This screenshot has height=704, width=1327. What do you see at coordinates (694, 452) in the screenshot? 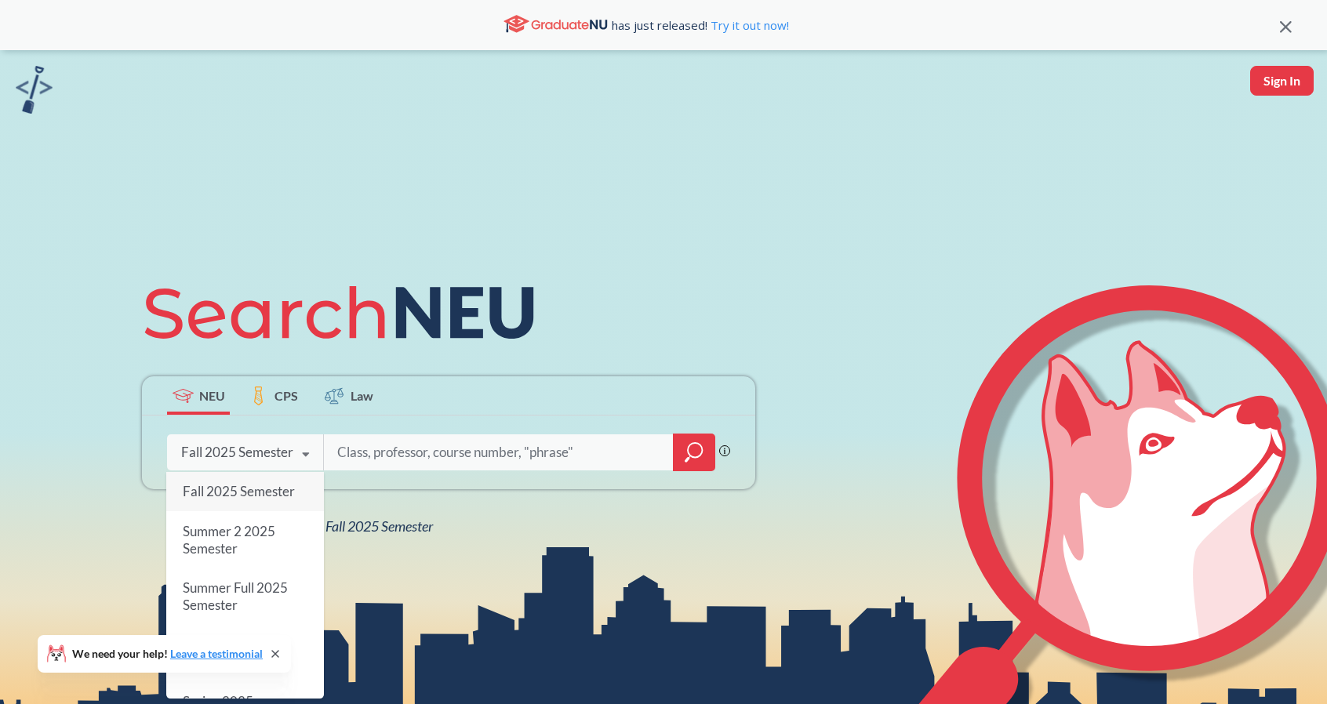
I see `svg: magnifying glass` at bounding box center [694, 452].